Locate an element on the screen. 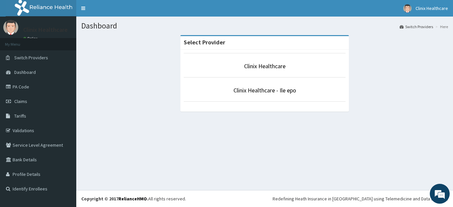  span: Clinix Healthcare is located at coordinates (432, 8).